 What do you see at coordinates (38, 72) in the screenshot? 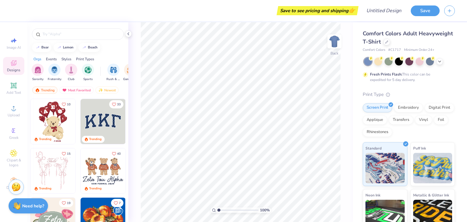
I see `div: filter for Sorority` at bounding box center [38, 72].